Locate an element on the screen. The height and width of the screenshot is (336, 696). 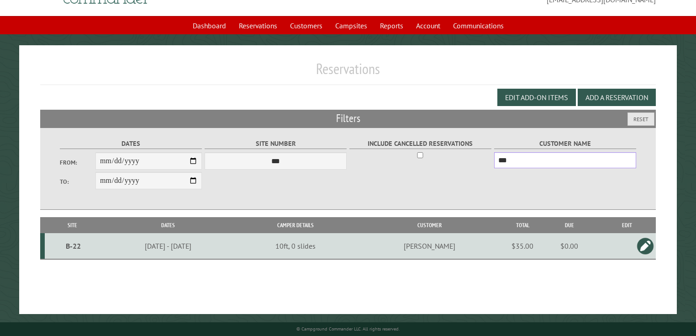
label: From: is located at coordinates (78, 162).